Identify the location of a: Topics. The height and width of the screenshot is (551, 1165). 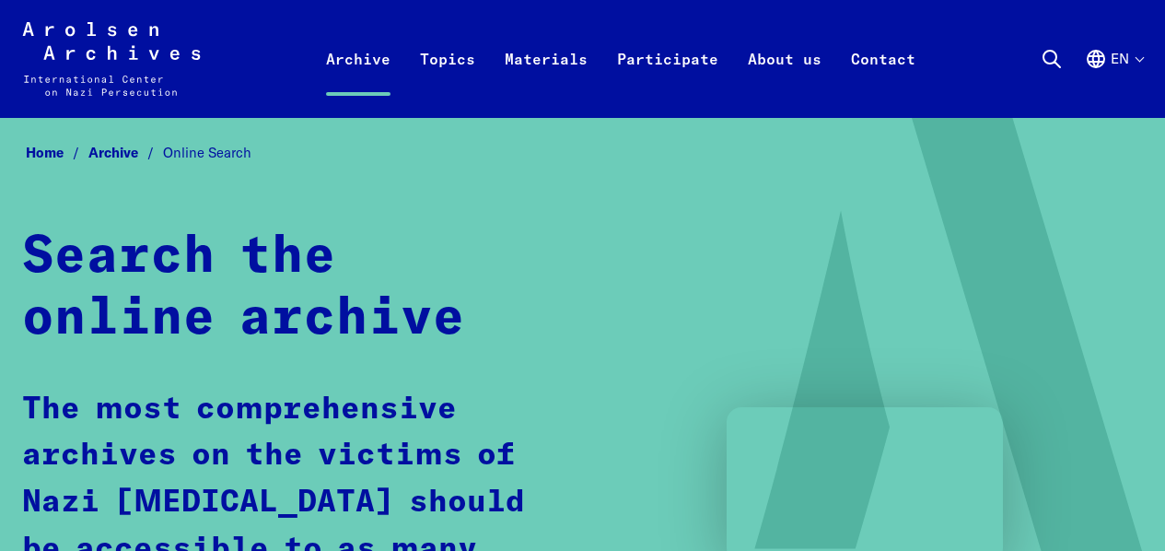
(448, 81).